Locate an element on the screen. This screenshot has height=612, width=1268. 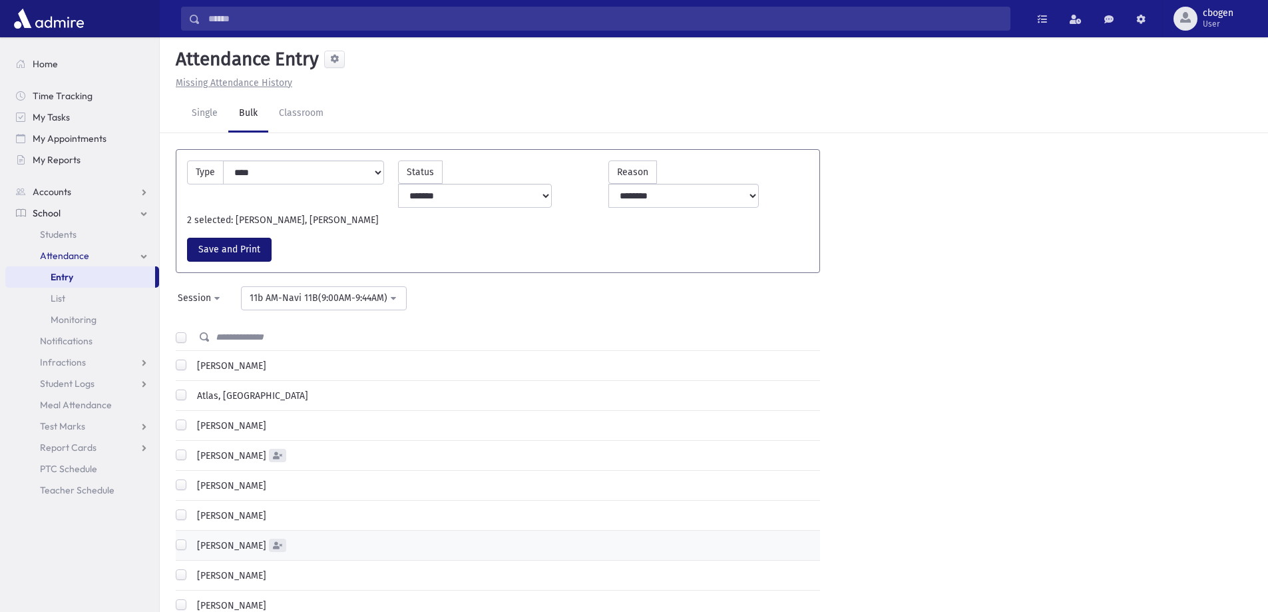
a: Report Cards is located at coordinates (82, 447).